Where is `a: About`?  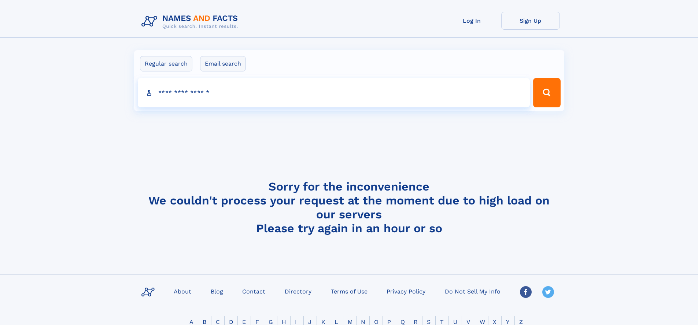 a: About is located at coordinates (182, 291).